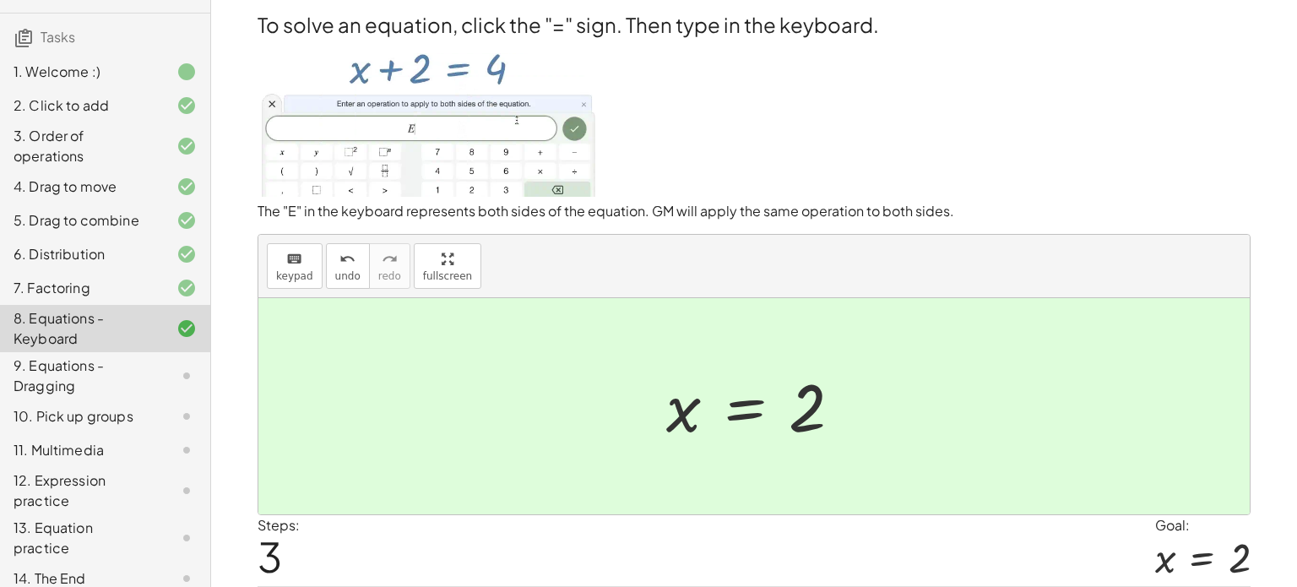  What do you see at coordinates (294, 259) in the screenshot?
I see `i: keyboard` at bounding box center [294, 259].